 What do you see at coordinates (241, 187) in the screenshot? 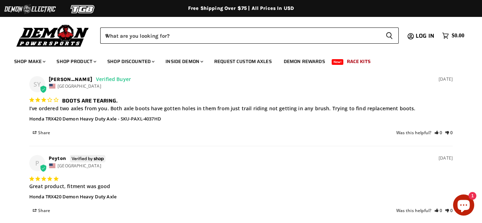
I see `p: Great product, fitment was good` at bounding box center [241, 187].